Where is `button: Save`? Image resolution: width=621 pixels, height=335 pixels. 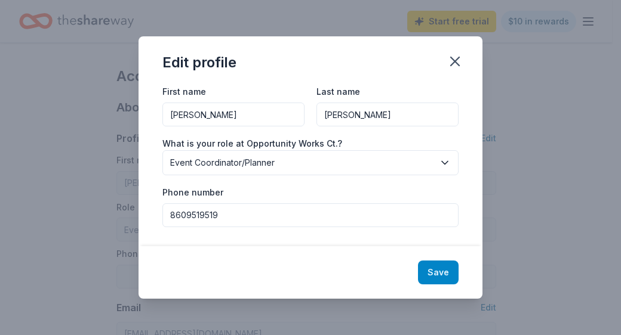
button: Save is located at coordinates (438, 273).